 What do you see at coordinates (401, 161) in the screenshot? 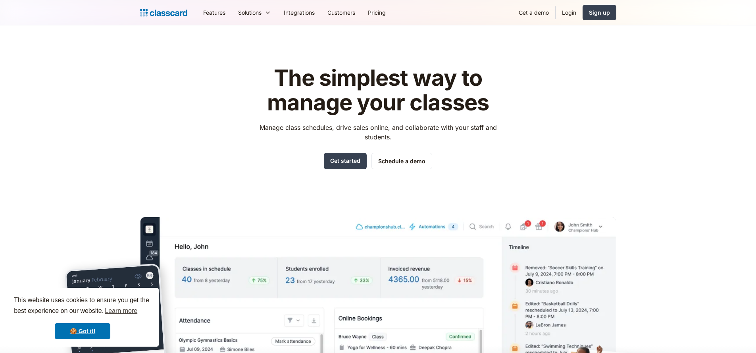
I see `a: Schedule a demo` at bounding box center [401, 161].